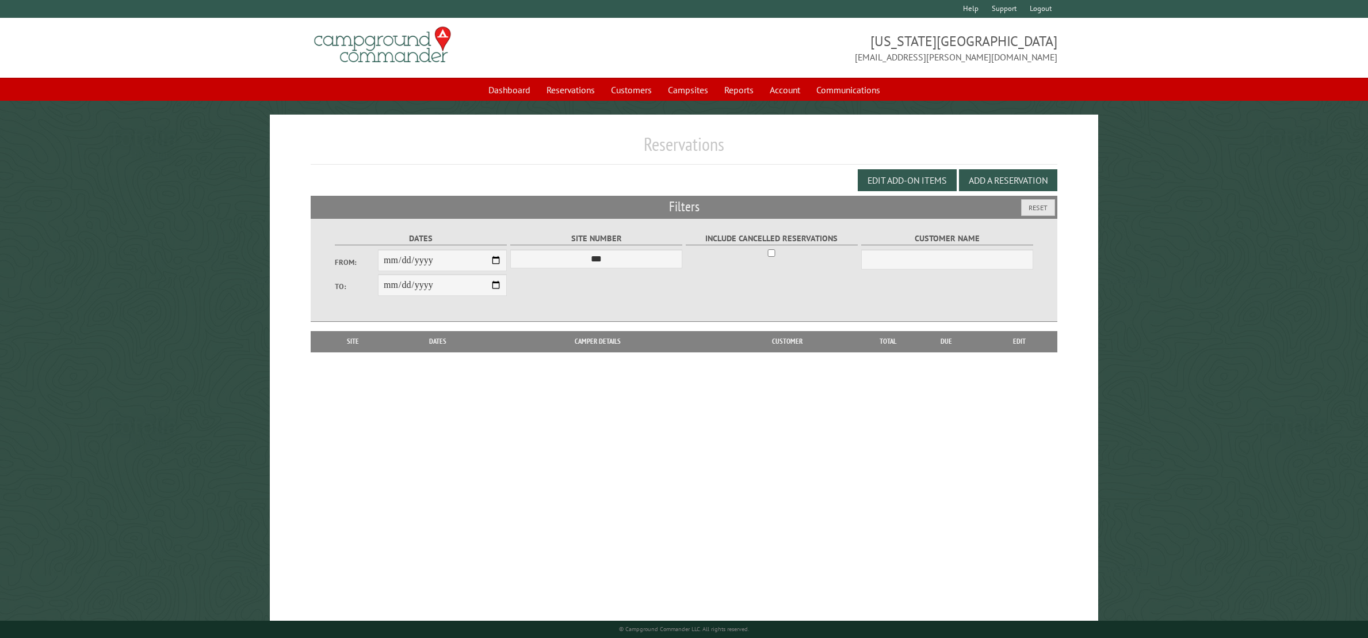  I want to click on a: Reservations, so click(571, 90).